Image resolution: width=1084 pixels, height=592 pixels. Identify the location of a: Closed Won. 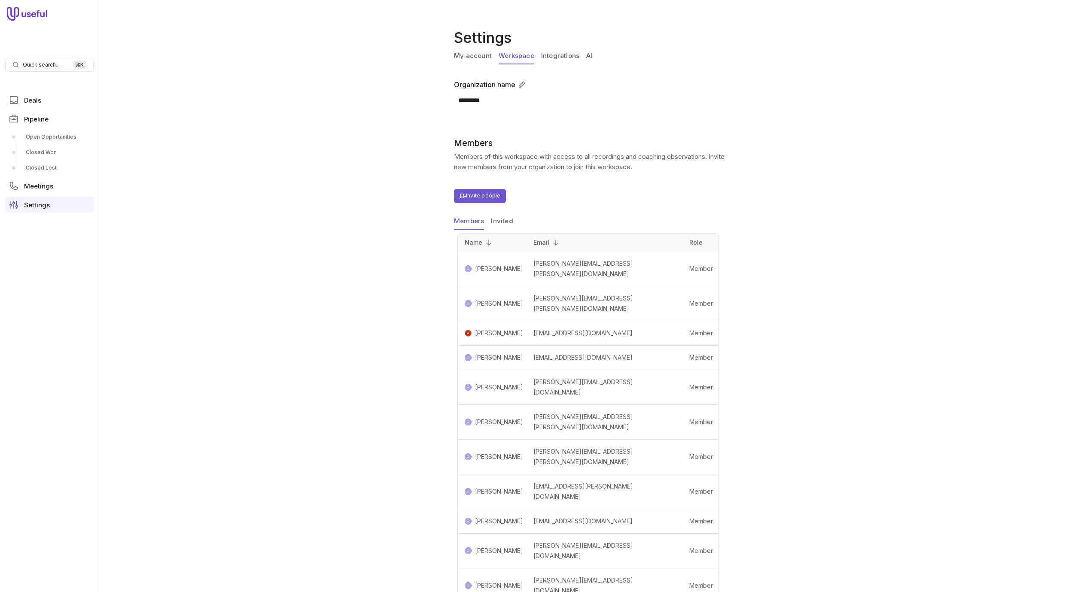
(49, 153).